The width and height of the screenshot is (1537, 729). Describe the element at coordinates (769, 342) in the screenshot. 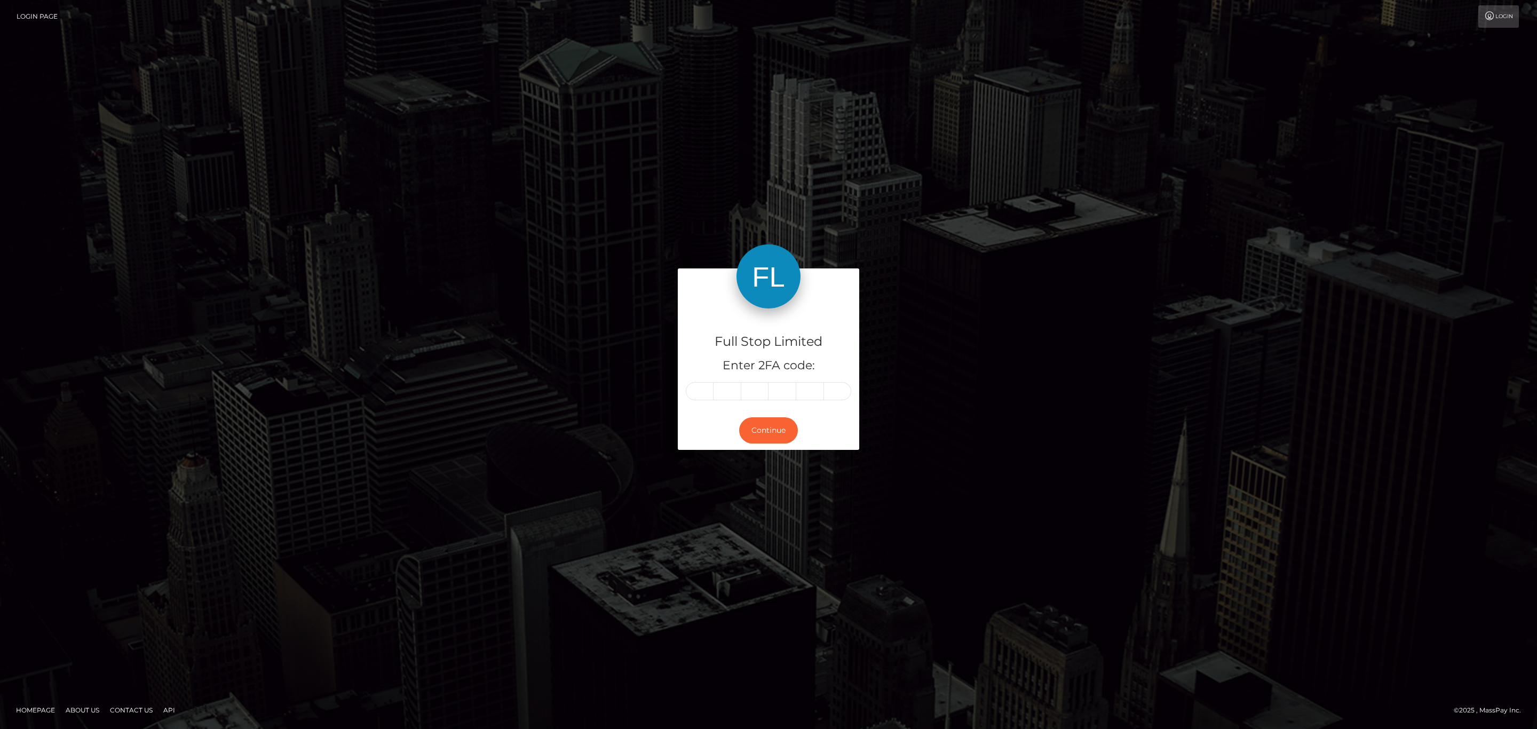

I see `h4: Full Stop Limited` at that location.